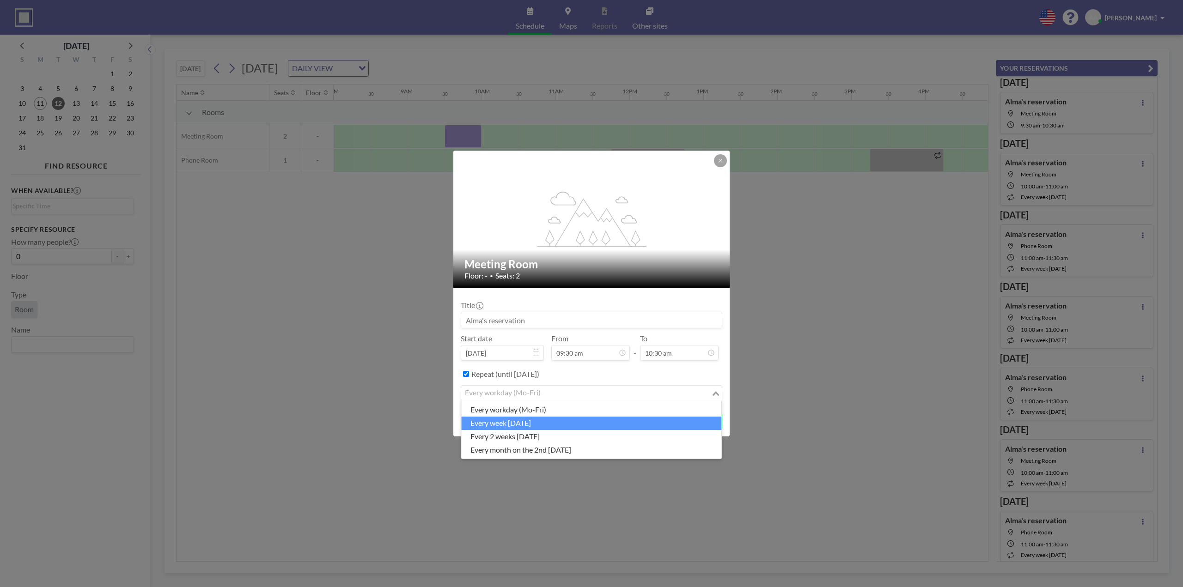  I want to click on li: every workday (Mo-Fri), so click(591, 410).